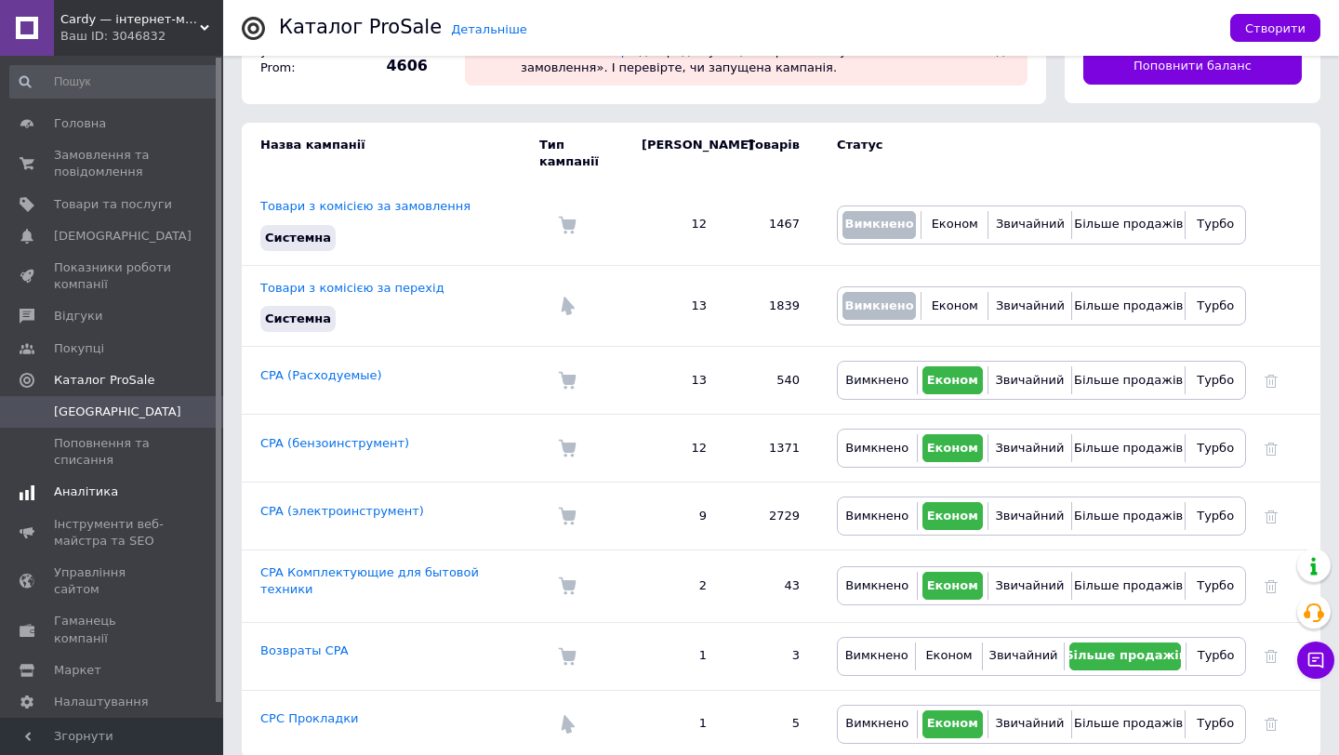  Describe the element at coordinates (772, 448) in the screenshot. I see `td: 1371` at that location.